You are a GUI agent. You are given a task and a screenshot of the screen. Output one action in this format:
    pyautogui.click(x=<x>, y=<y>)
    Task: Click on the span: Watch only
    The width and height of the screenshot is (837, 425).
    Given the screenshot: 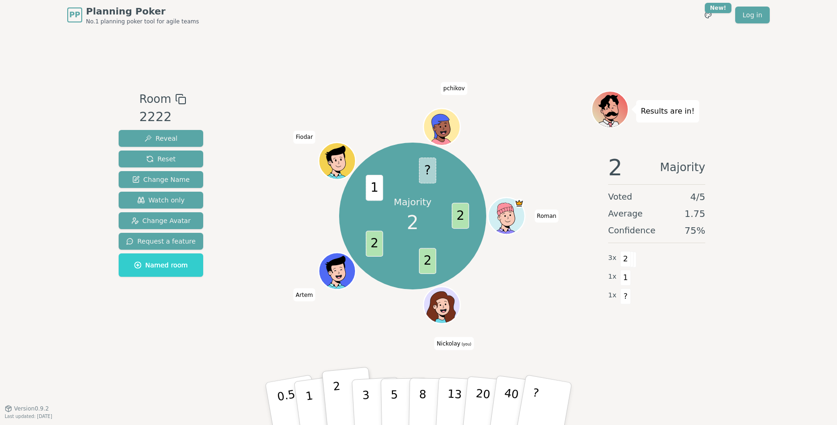 What is the action you would take?
    pyautogui.click(x=161, y=200)
    